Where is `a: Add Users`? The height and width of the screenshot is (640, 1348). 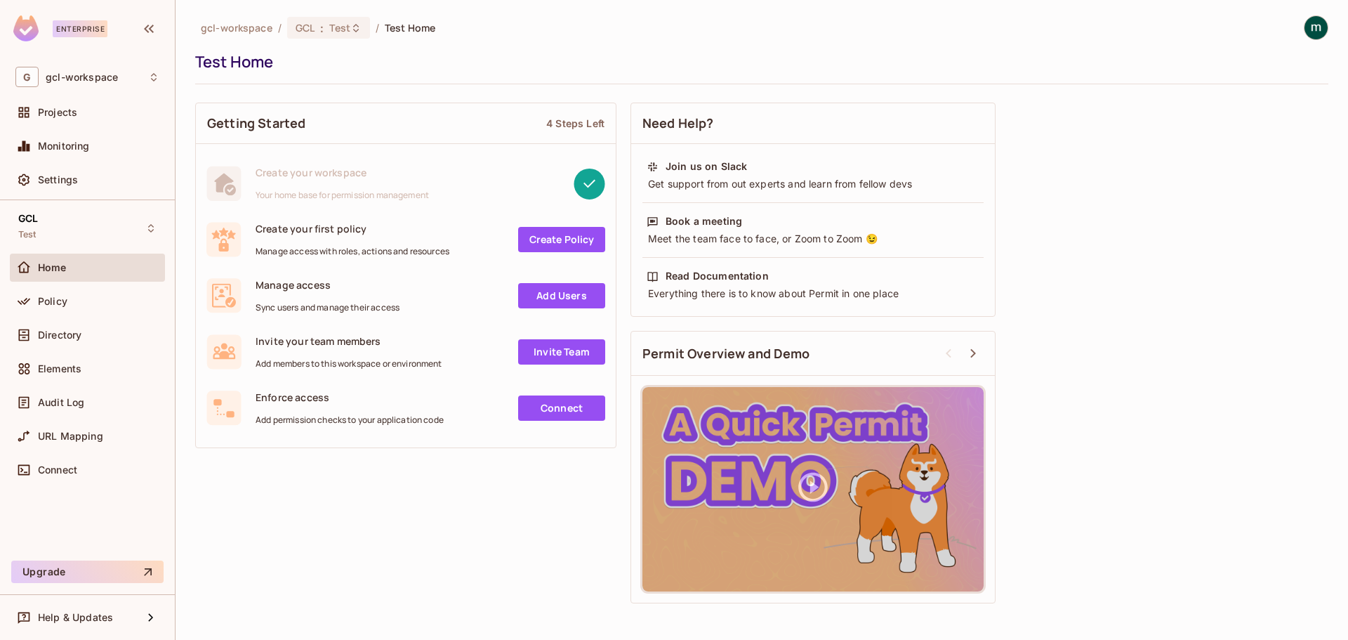
a: Add Users is located at coordinates (562, 296).